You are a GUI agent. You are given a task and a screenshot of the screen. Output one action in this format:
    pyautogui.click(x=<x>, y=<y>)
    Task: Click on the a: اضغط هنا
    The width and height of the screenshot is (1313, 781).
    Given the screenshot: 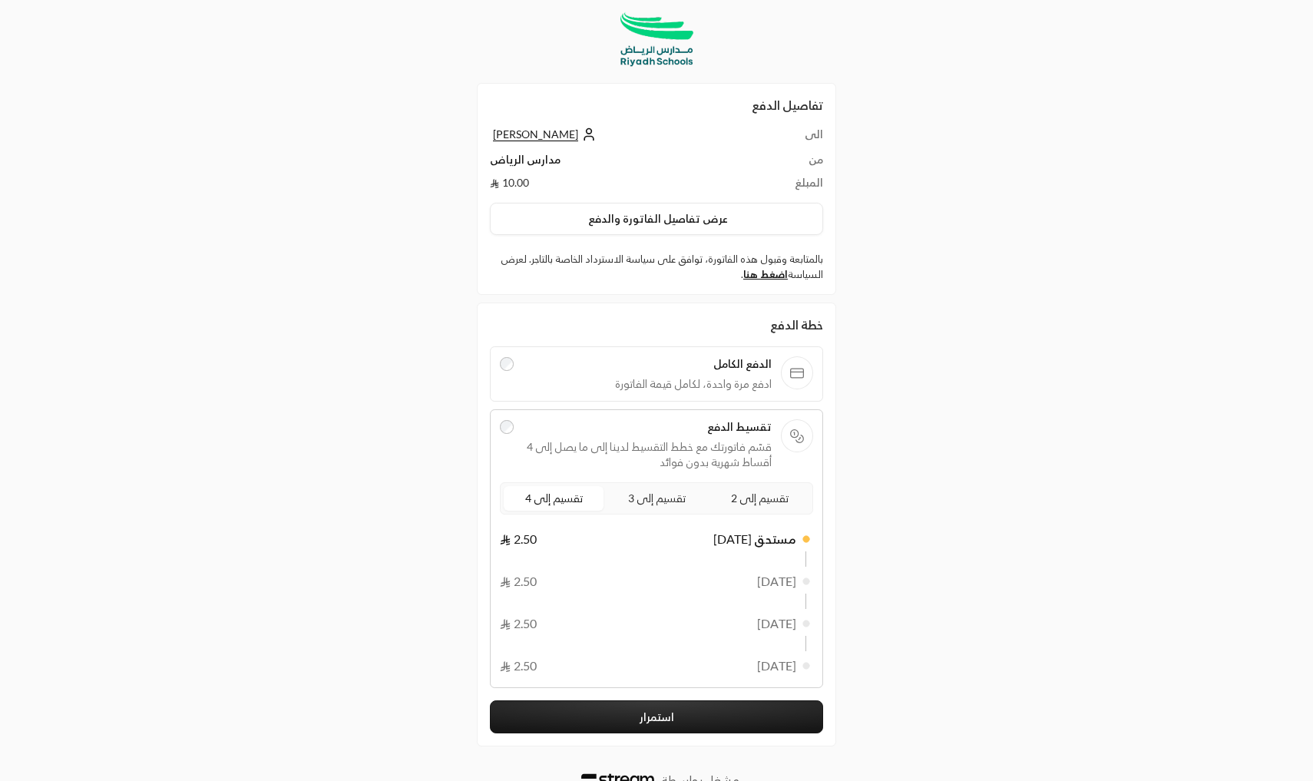 What is the action you would take?
    pyautogui.click(x=765, y=274)
    